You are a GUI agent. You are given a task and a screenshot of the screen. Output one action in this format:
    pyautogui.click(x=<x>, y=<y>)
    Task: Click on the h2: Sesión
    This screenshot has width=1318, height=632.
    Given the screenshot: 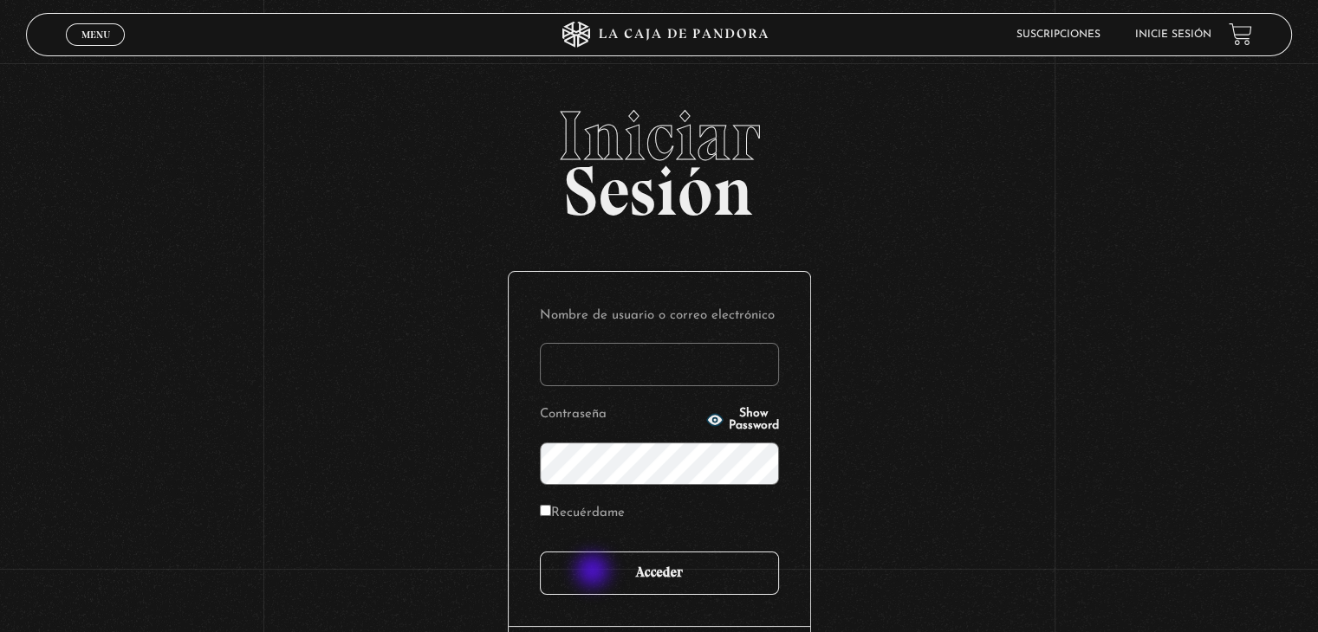 What is the action you would take?
    pyautogui.click(x=658, y=157)
    